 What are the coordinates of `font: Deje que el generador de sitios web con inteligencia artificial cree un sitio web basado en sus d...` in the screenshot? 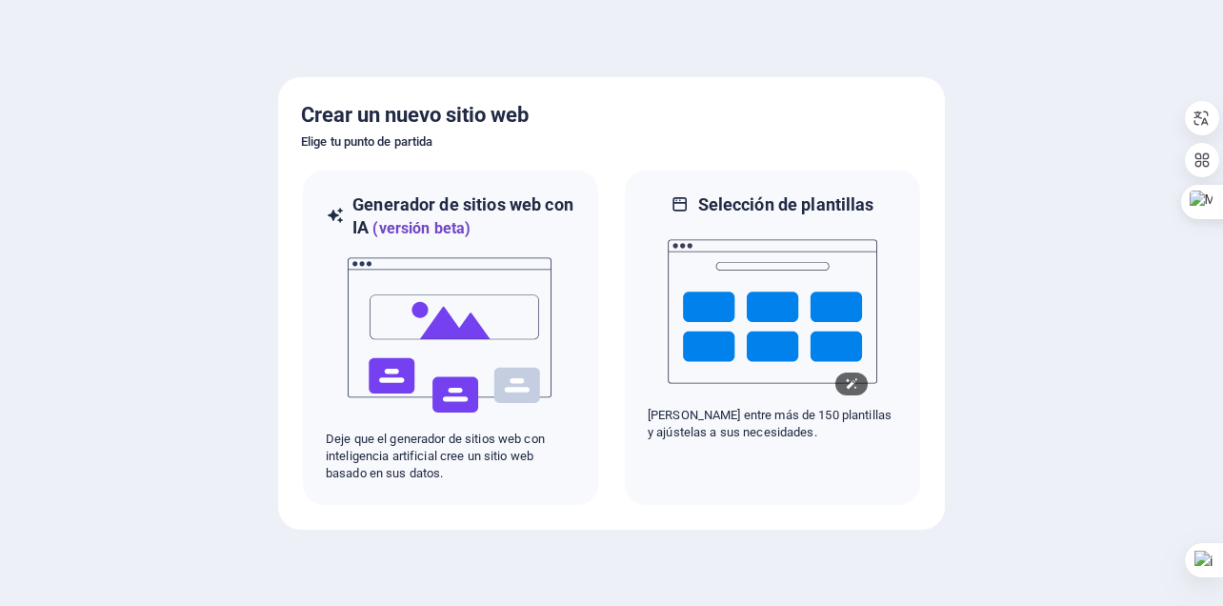 It's located at (435, 455).